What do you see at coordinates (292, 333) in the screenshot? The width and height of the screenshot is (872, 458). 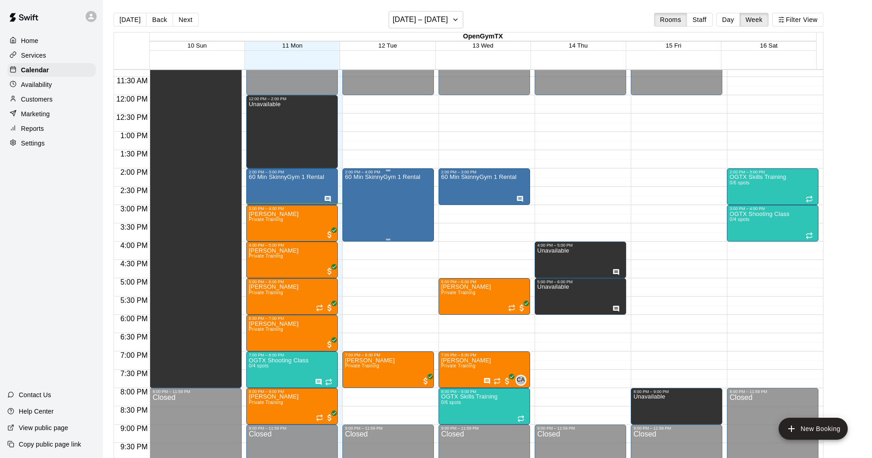 I see `div: 6:00 PM – 7:00 PM: Private Training` at bounding box center [292, 333].